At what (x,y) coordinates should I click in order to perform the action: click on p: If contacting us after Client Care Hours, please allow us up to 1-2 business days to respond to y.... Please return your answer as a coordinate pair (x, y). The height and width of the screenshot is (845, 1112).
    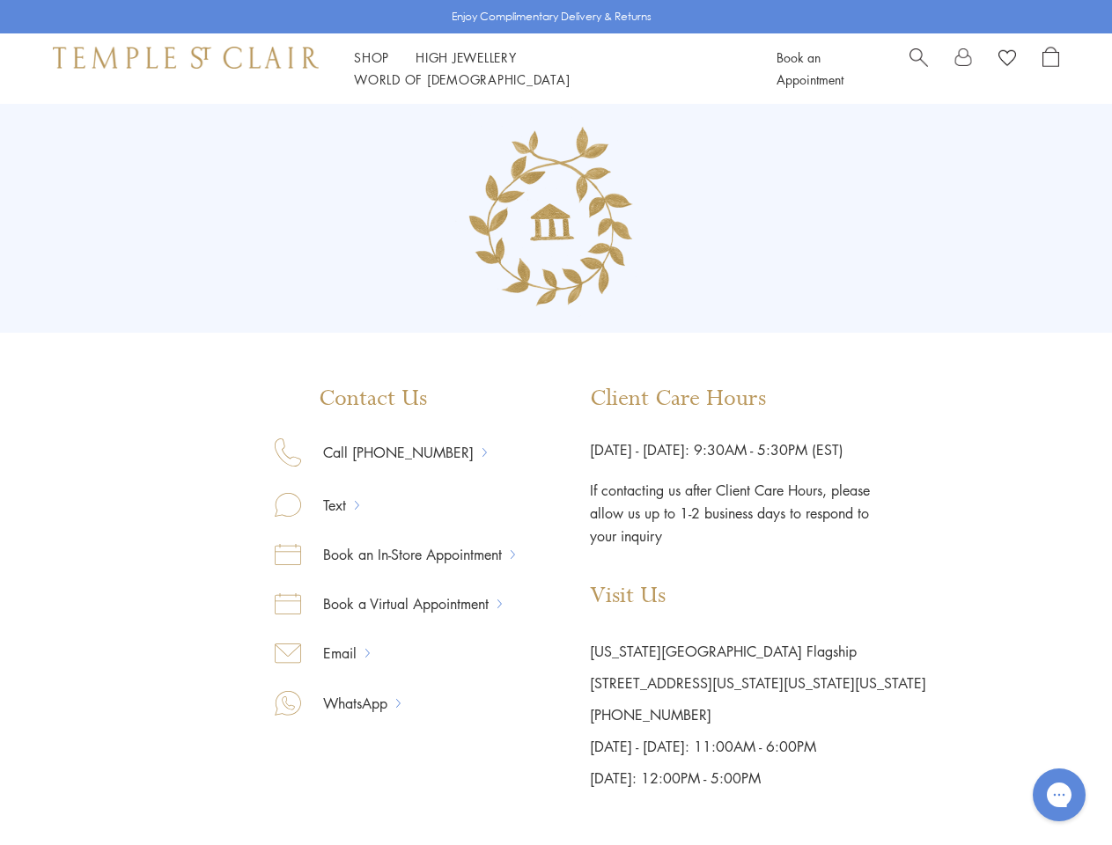
    Looking at the image, I should click on (730, 504).